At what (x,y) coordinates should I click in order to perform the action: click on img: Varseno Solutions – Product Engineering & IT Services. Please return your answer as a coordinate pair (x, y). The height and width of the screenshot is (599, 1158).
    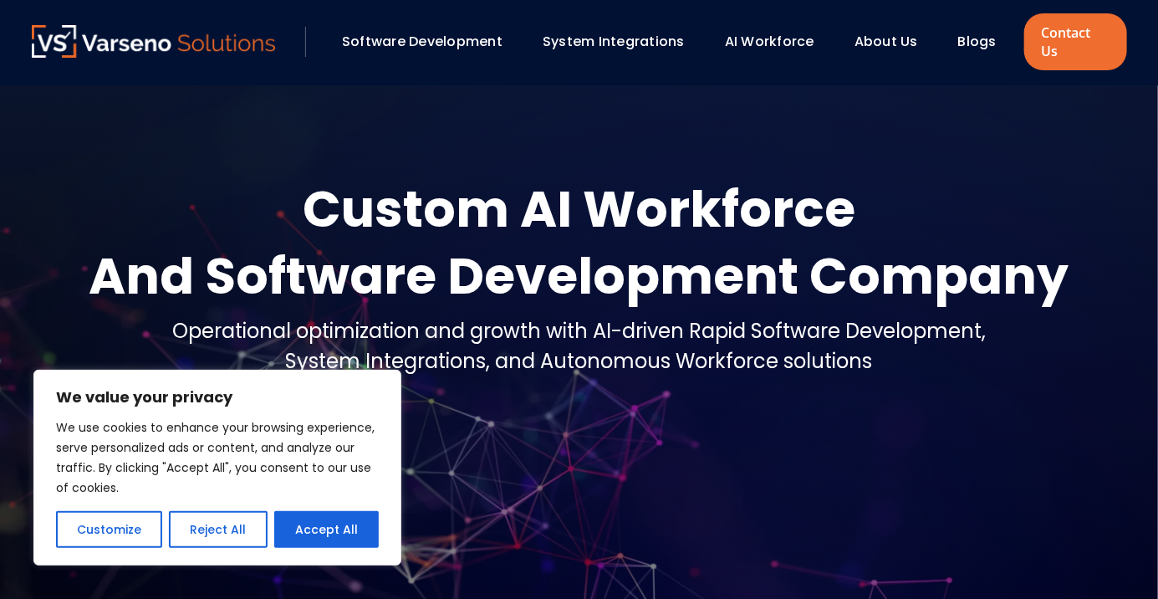
    Looking at the image, I should click on (154, 41).